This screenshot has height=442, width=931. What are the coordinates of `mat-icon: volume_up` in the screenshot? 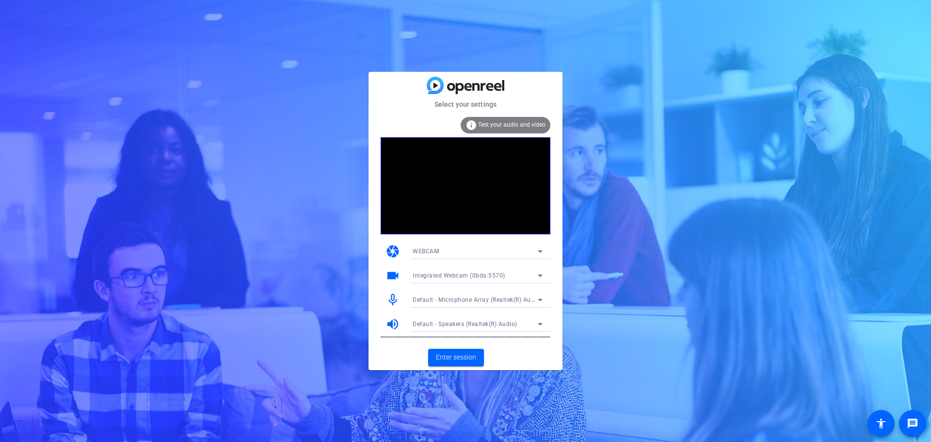 It's located at (393, 324).